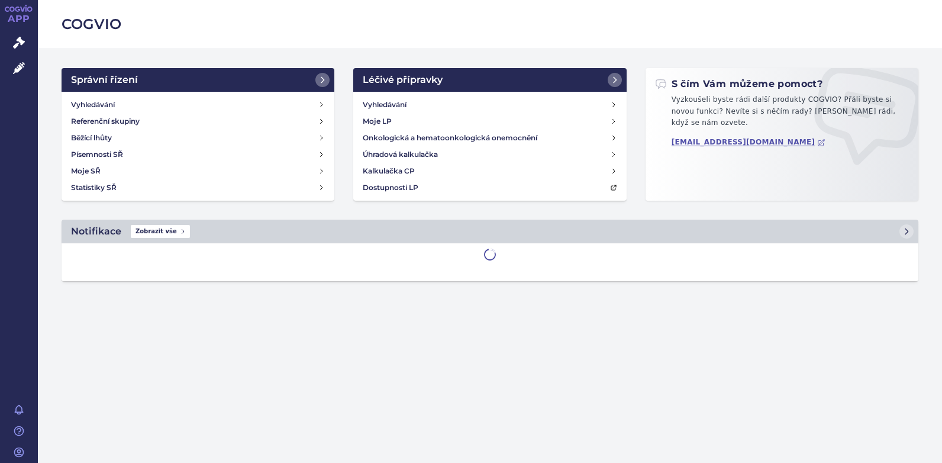 Image resolution: width=942 pixels, height=463 pixels. Describe the element at coordinates (105, 121) in the screenshot. I see `h4: Referenční skupiny` at that location.